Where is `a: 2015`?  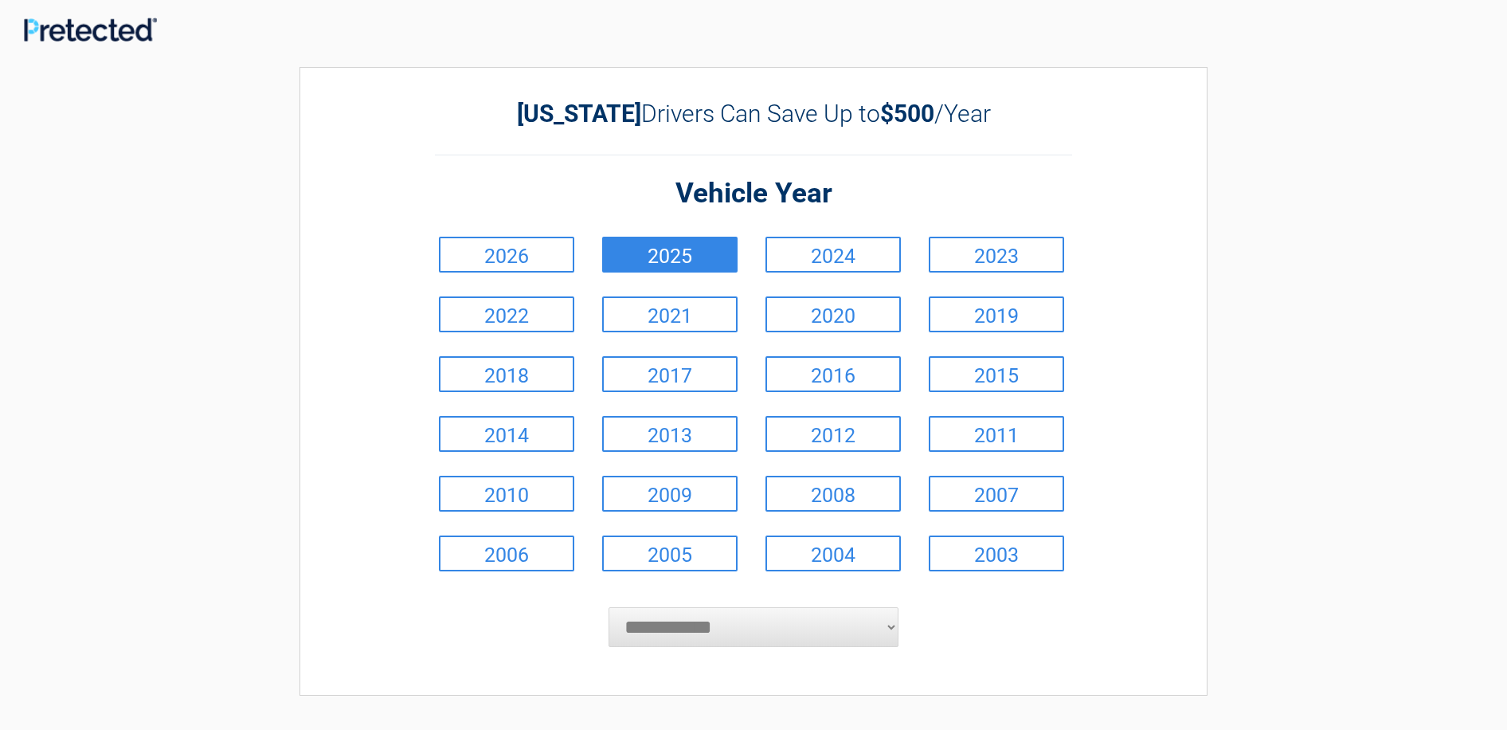 a: 2015 is located at coordinates (997, 374).